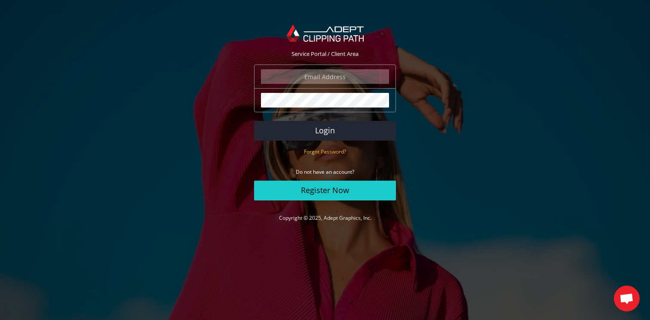 This screenshot has height=320, width=650. I want to click on button: Login, so click(325, 131).